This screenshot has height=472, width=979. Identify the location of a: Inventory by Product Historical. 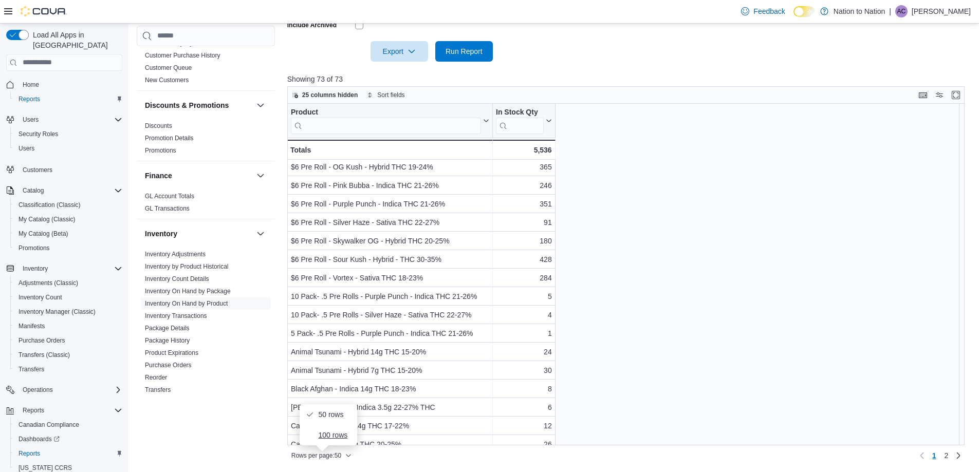
(187, 267).